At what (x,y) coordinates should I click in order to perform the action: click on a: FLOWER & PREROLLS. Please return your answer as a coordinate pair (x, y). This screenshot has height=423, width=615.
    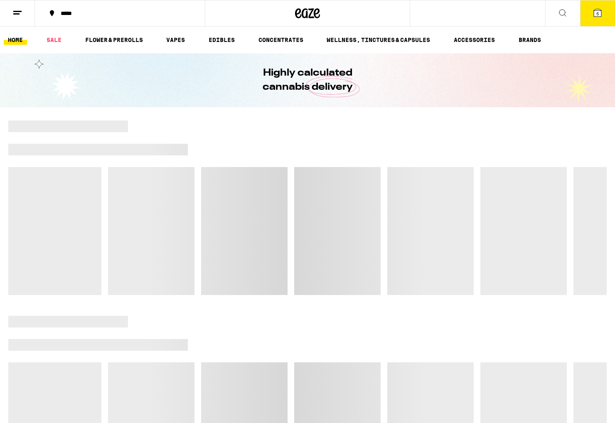
    Looking at the image, I should click on (114, 40).